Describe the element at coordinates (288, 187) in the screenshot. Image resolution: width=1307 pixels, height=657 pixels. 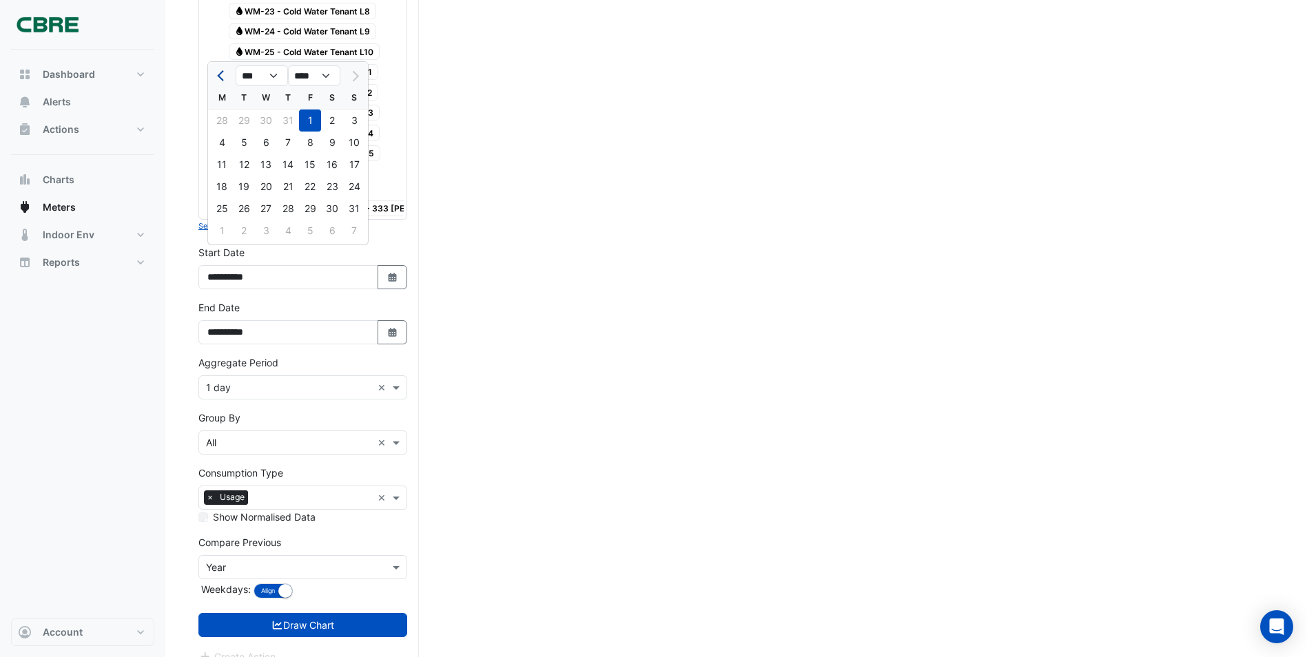
I see `div: Thursday, August 21, 2025` at that location.